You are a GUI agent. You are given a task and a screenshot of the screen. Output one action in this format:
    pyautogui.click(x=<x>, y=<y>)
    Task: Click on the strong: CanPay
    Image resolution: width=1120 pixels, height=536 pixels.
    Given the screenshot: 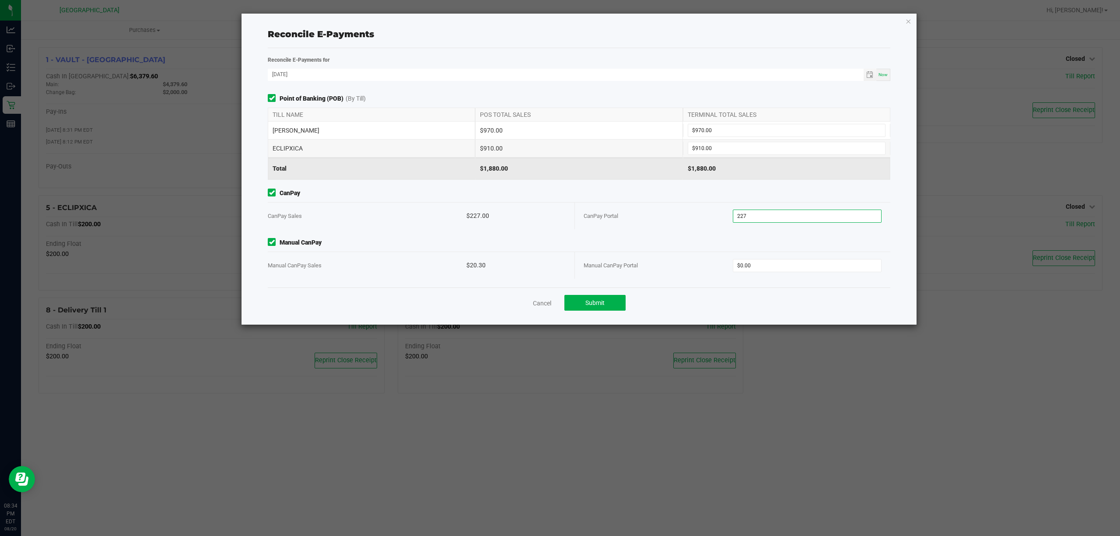 What is the action you would take?
    pyautogui.click(x=290, y=193)
    